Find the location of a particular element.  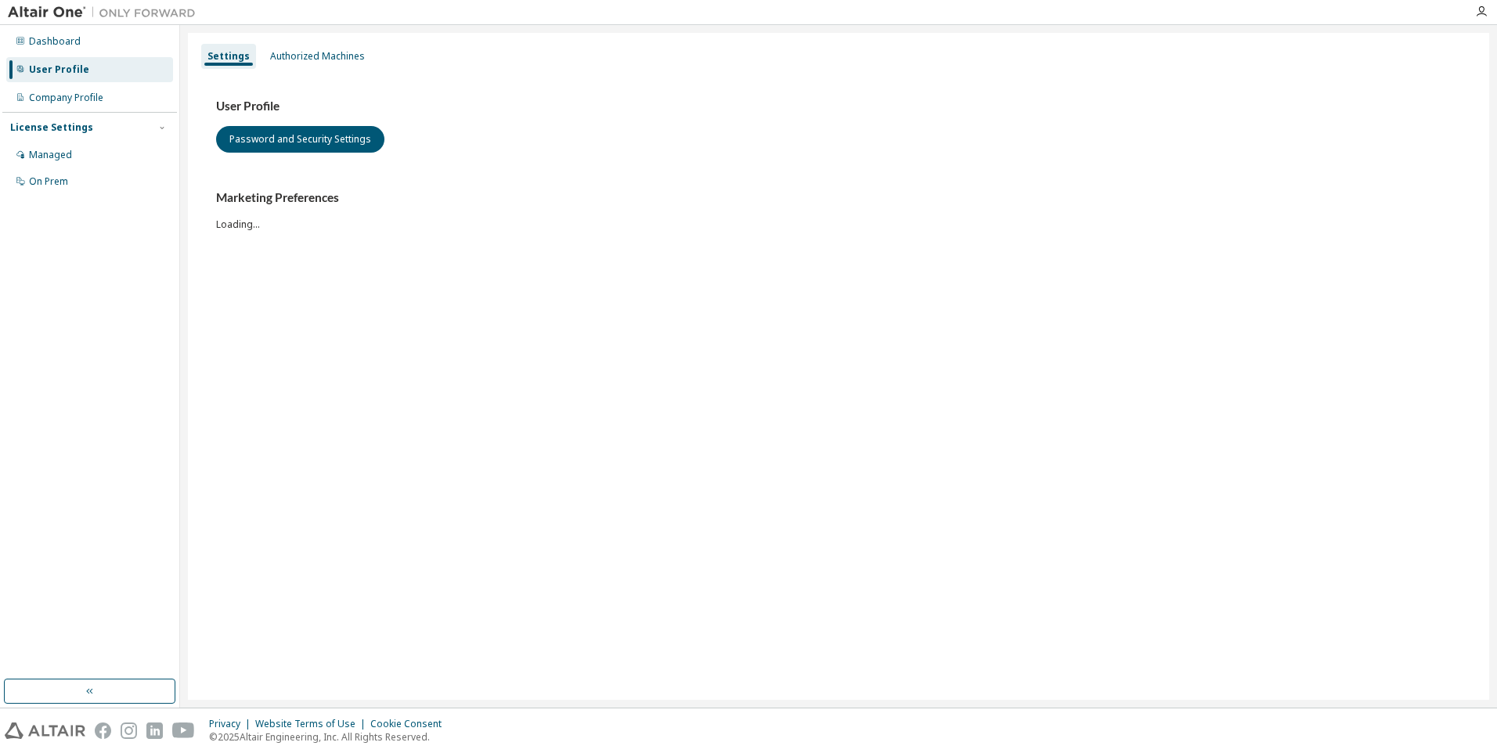

img: Altair One is located at coordinates (106, 13).